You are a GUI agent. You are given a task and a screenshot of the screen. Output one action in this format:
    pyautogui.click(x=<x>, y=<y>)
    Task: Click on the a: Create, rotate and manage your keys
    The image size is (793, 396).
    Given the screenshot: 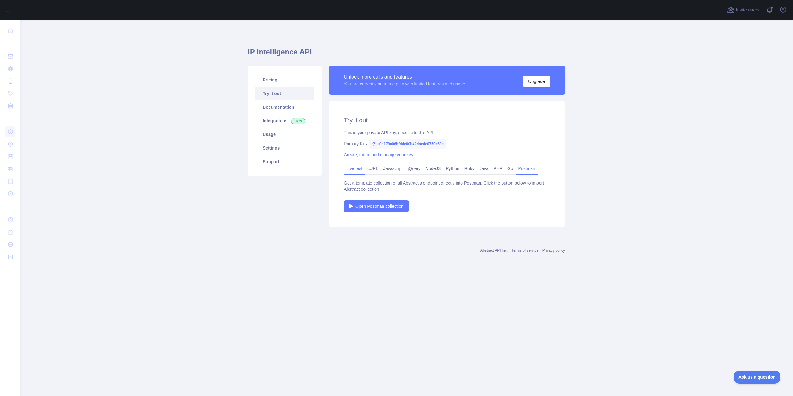 What is the action you would take?
    pyautogui.click(x=380, y=155)
    